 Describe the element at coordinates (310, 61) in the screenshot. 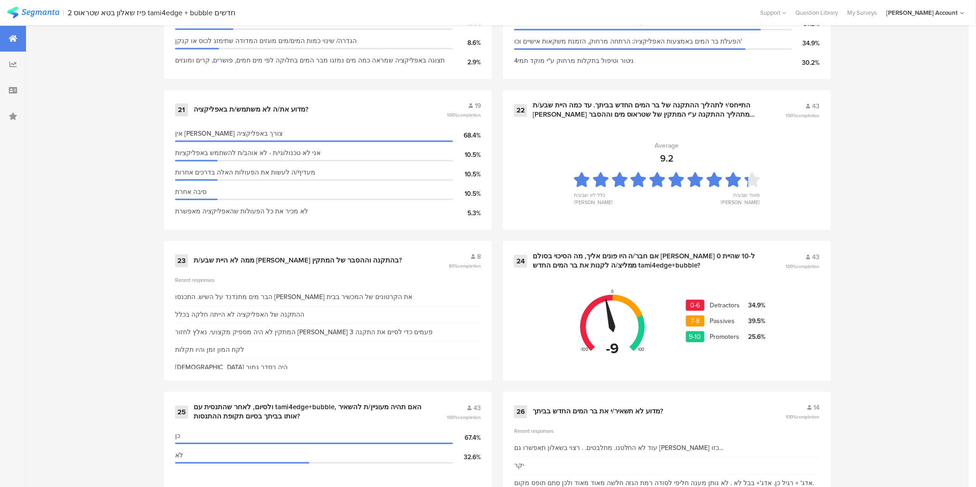

I see `span: תצוגה באפליקציה שמראה כמה מים נמזגו מבר המים בחלוקה לפי מים חמים, פושרים, קרים ומוגזים` at that location.